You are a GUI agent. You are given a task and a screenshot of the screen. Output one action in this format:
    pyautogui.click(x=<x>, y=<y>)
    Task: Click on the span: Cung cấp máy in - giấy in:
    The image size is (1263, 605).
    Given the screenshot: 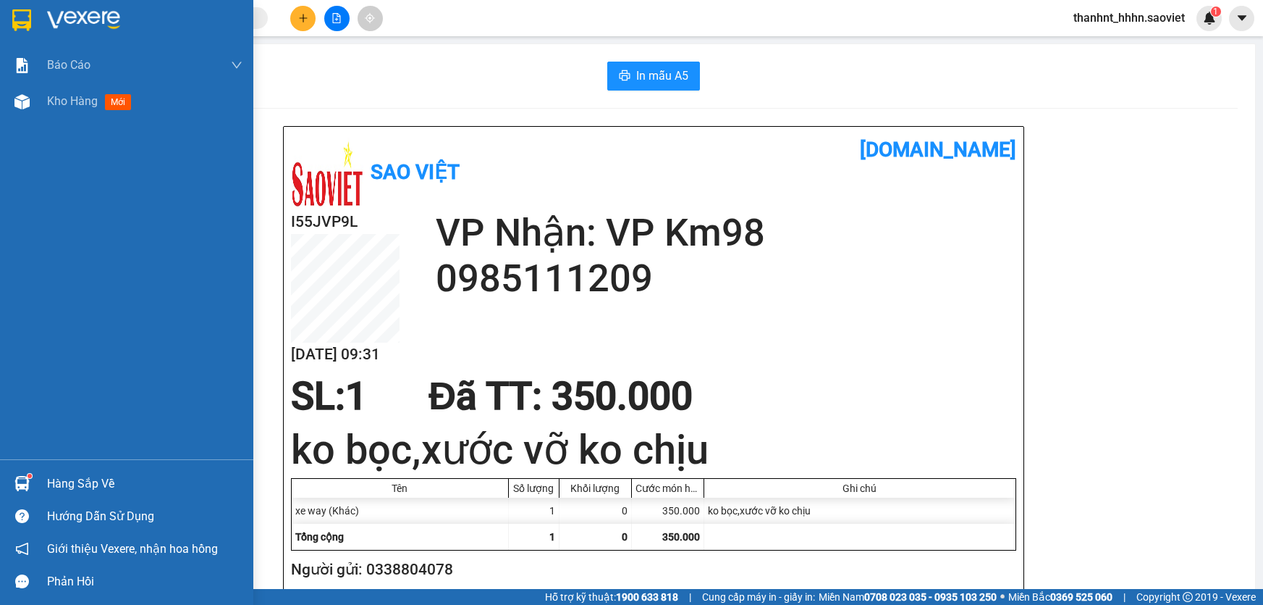 What is the action you would take?
    pyautogui.click(x=759, y=597)
    